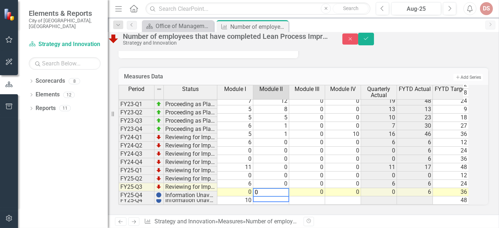  Describe the element at coordinates (415, 89) in the screenshot. I see `span: FYTD Actual` at that location.